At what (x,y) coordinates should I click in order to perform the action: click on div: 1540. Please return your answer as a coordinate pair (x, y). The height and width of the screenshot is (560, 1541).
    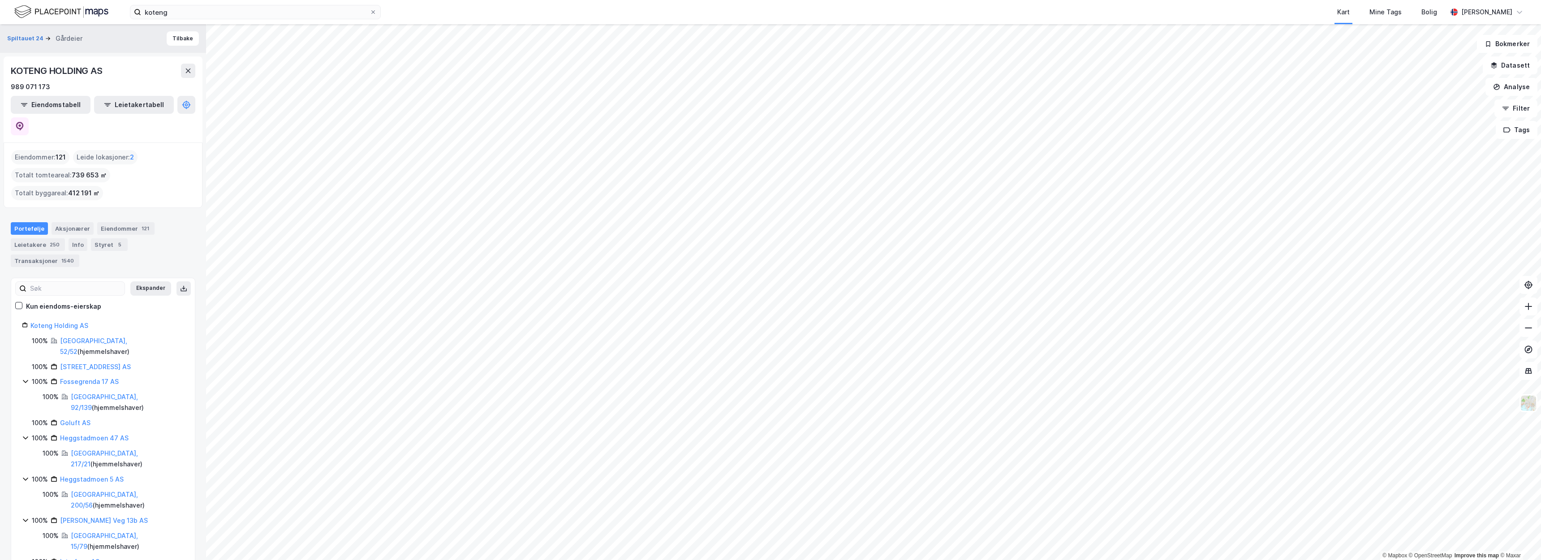
    Looking at the image, I should click on (68, 261).